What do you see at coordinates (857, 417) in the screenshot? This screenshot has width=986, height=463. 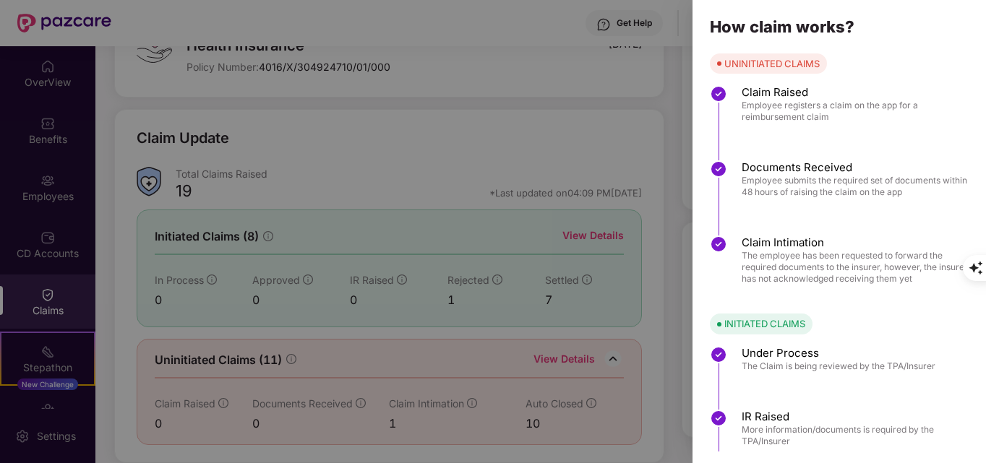 I see `span: IR Raised` at bounding box center [857, 417].